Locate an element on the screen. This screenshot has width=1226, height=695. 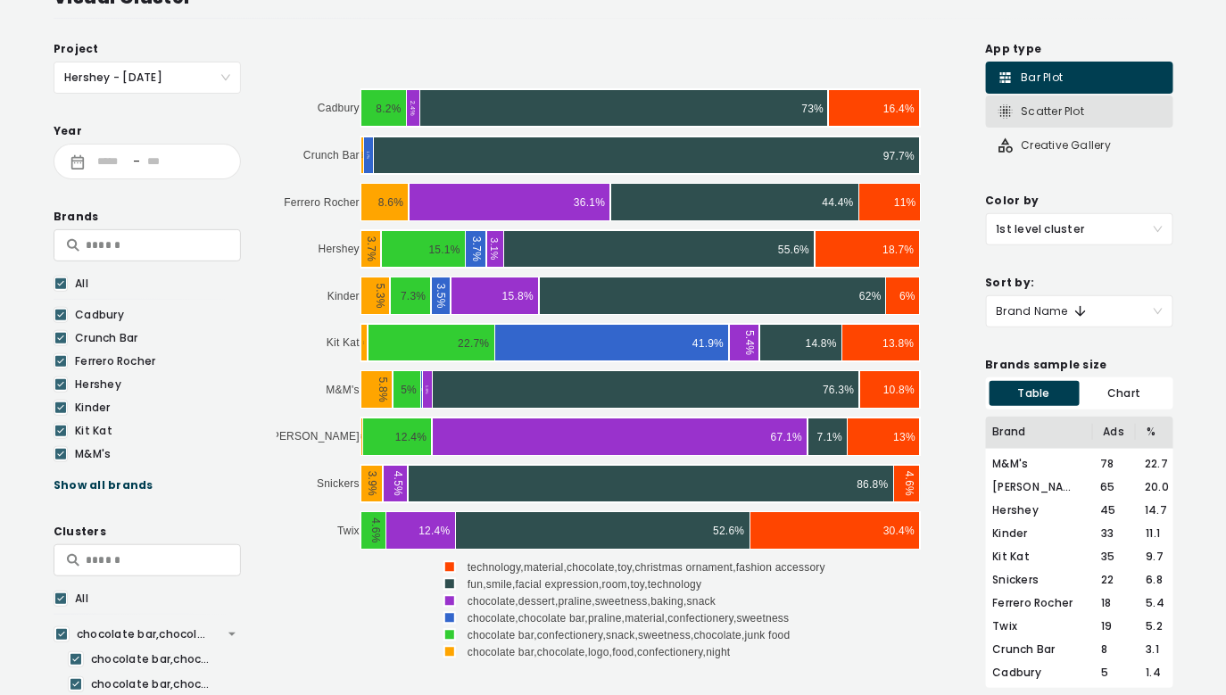
div: 35 is located at coordinates (1113, 557).